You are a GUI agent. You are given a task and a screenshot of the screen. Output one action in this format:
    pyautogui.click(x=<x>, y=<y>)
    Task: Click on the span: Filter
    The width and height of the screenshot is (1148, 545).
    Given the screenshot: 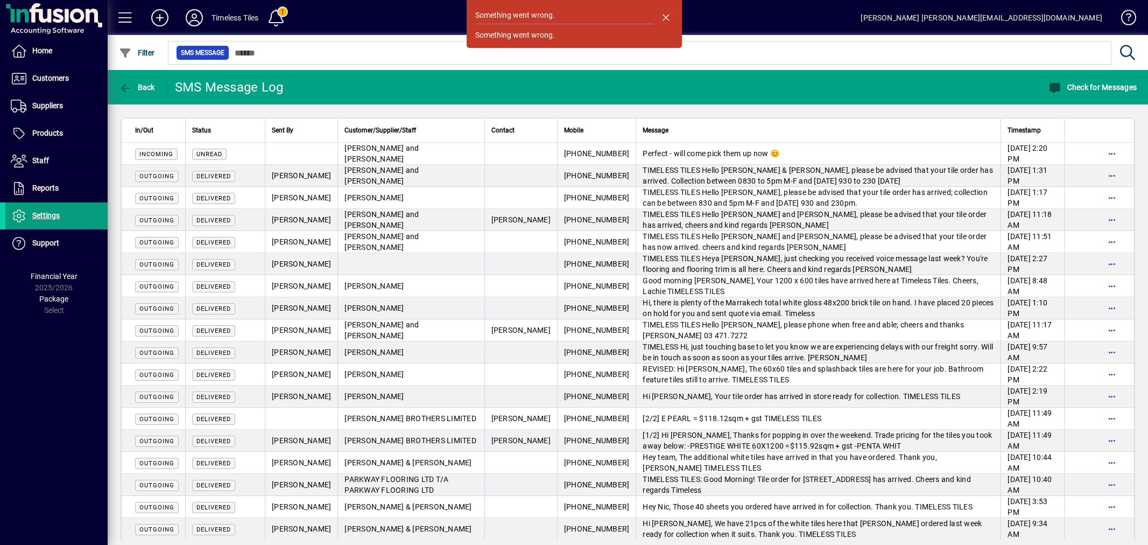 What is the action you would take?
    pyautogui.click(x=137, y=53)
    